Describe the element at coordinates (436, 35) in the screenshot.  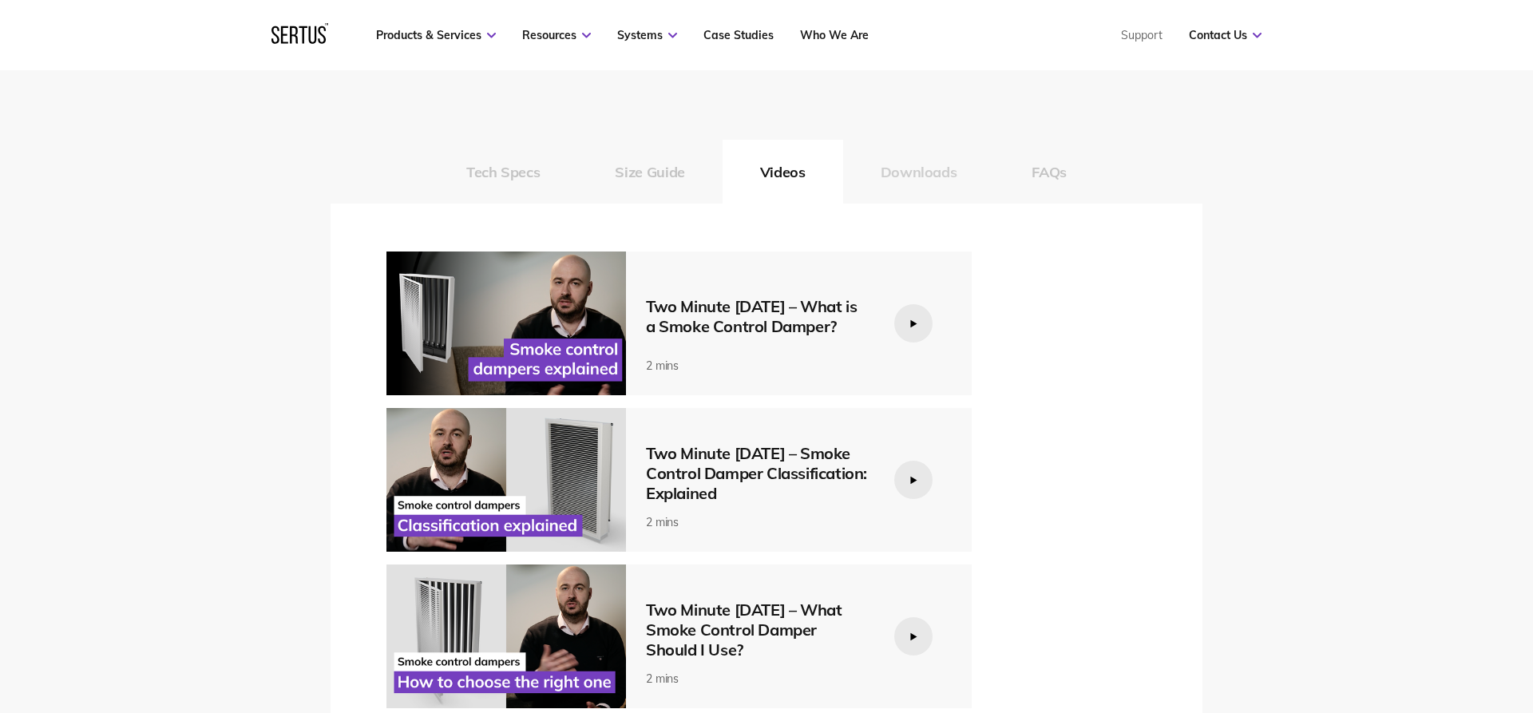
I see `a: Products & Services` at that location.